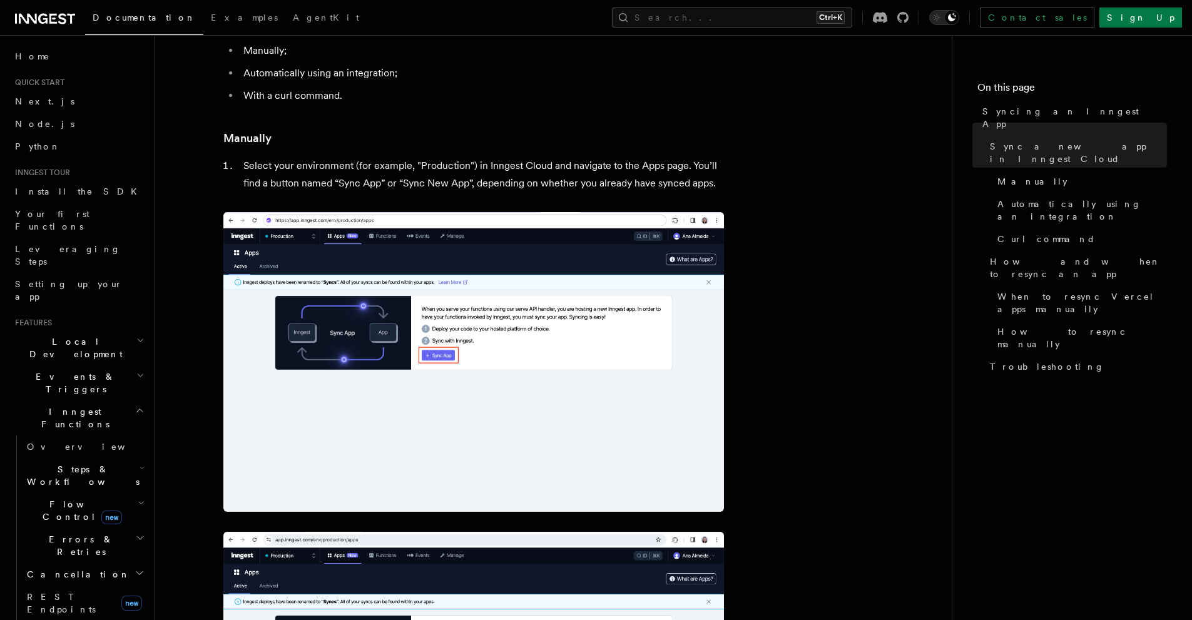  What do you see at coordinates (482, 51) in the screenshot?
I see `li: Manually;` at bounding box center [482, 51].